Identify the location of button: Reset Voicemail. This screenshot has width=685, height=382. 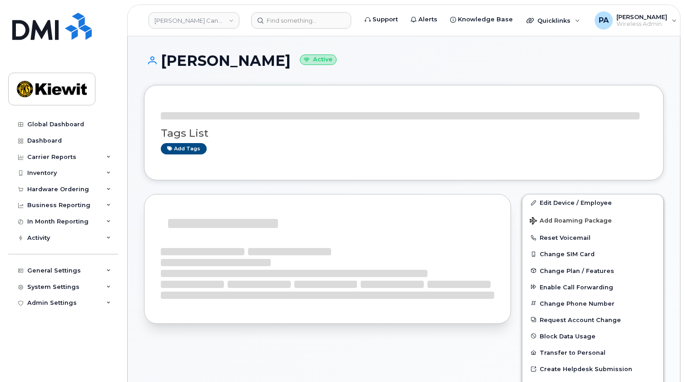
(593, 238).